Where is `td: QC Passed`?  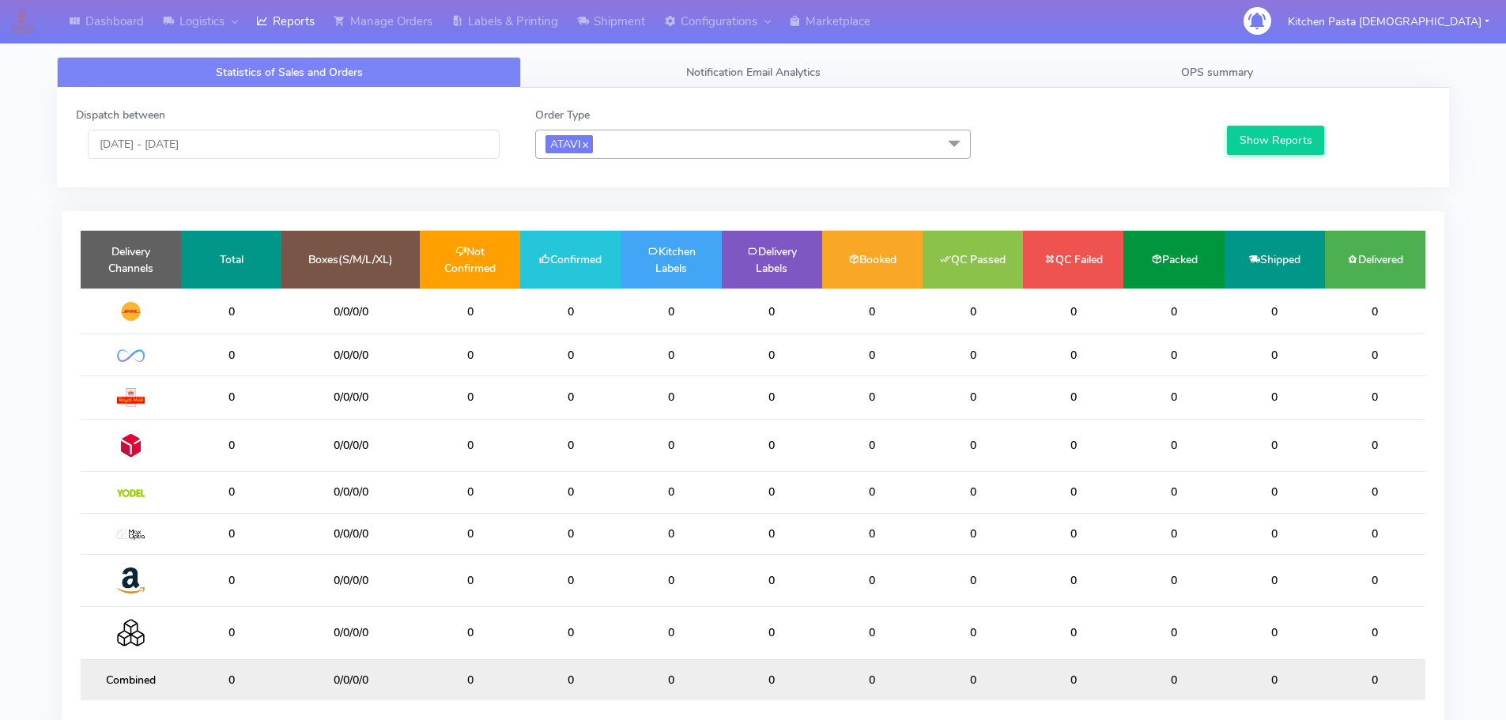 td: QC Passed is located at coordinates (972, 259).